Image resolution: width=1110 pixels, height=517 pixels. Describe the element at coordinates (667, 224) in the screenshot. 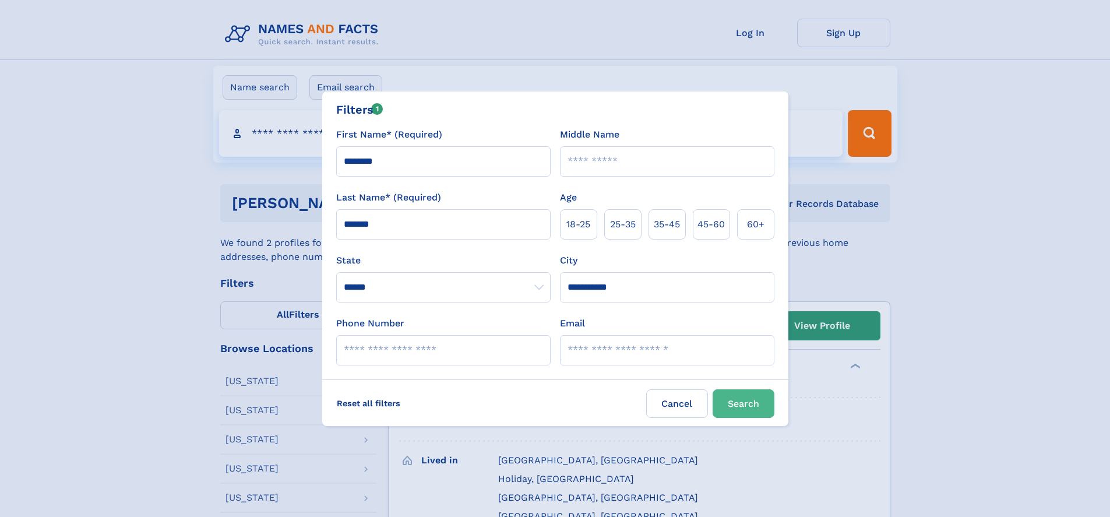

I see `span: 35‑45` at that location.